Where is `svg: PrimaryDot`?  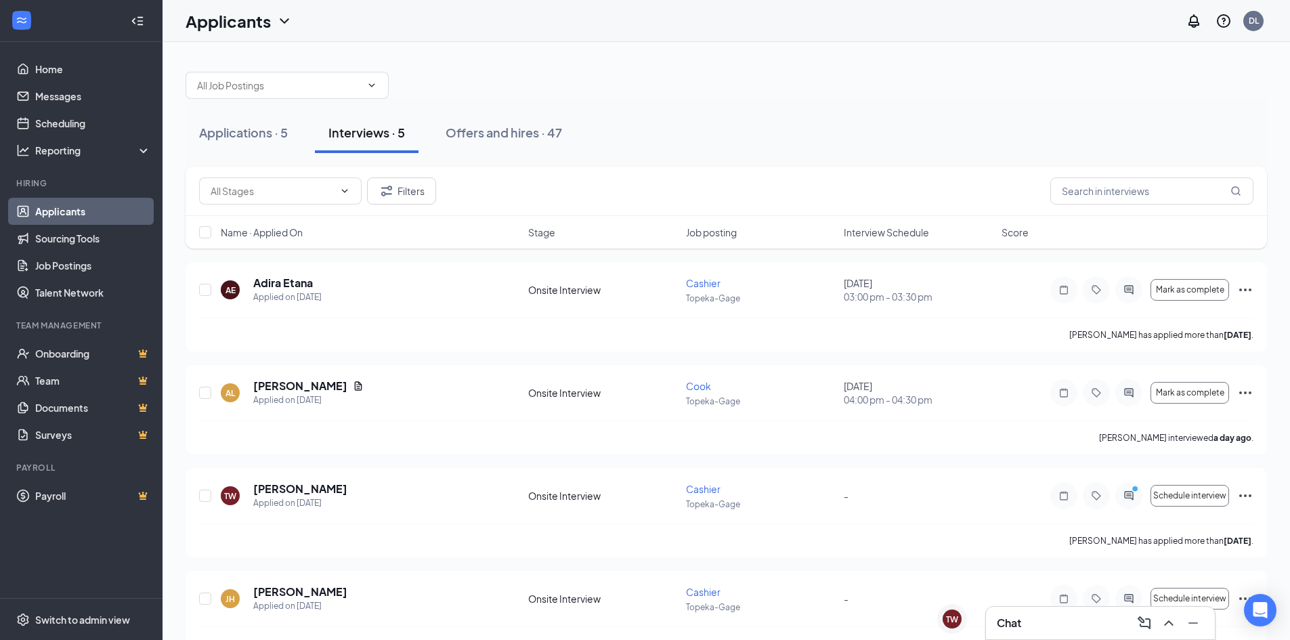 svg: PrimaryDot is located at coordinates (1137, 490).